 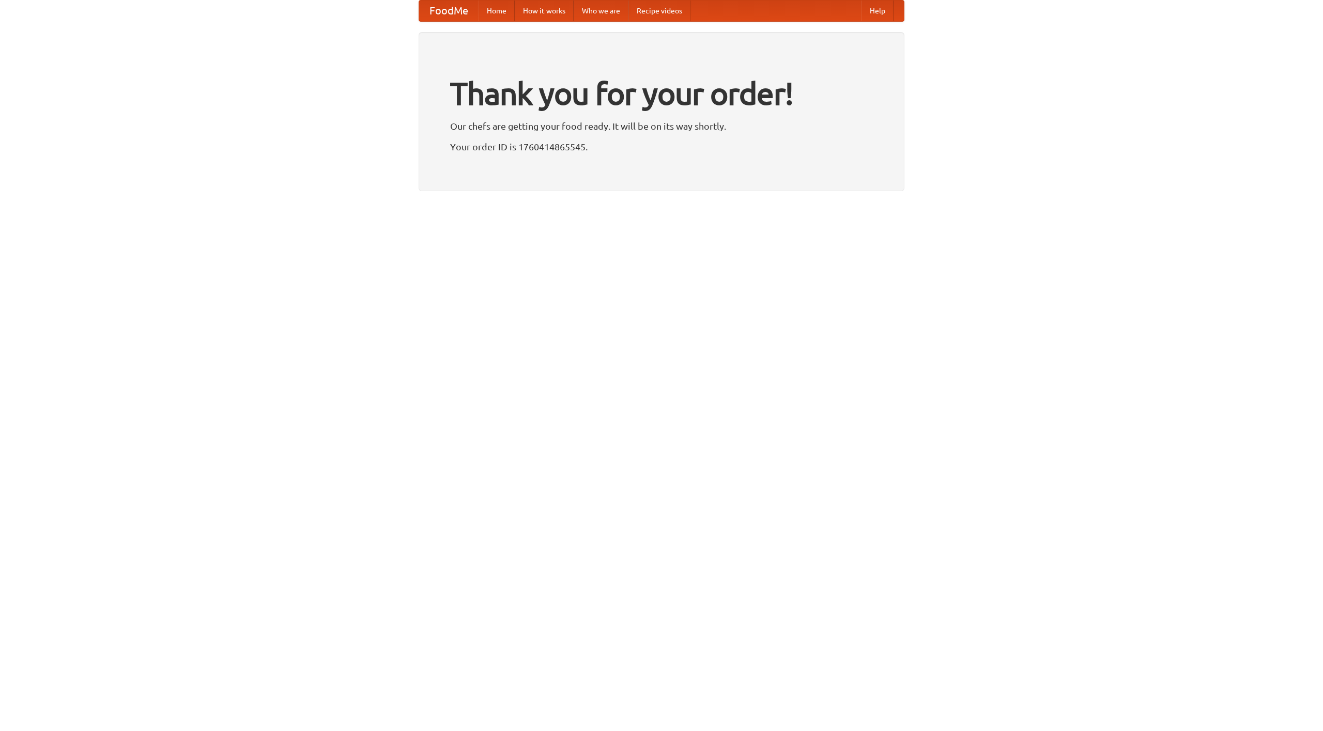 What do you see at coordinates (661, 126) in the screenshot?
I see `p: Our chefs are getting your food ready. It will be on its way shortly.` at bounding box center [661, 126].